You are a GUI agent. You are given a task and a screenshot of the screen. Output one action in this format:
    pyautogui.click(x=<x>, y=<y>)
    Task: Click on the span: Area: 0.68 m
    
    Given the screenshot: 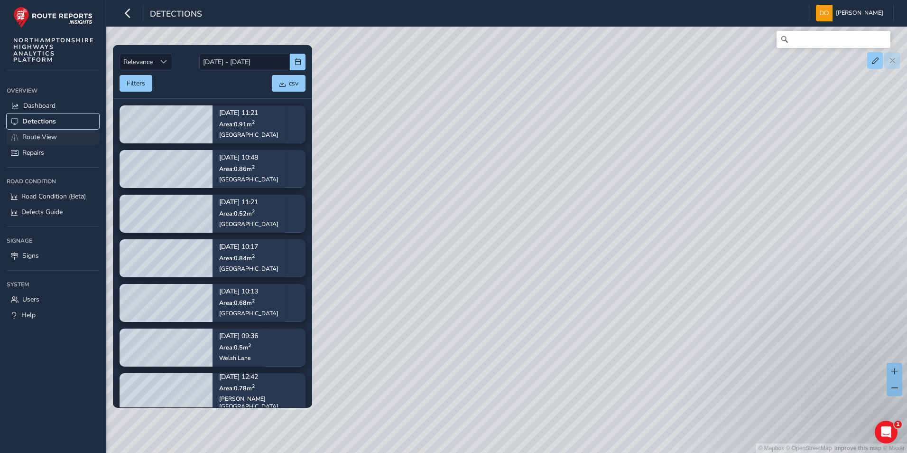 What is the action you would take?
    pyautogui.click(x=237, y=302)
    